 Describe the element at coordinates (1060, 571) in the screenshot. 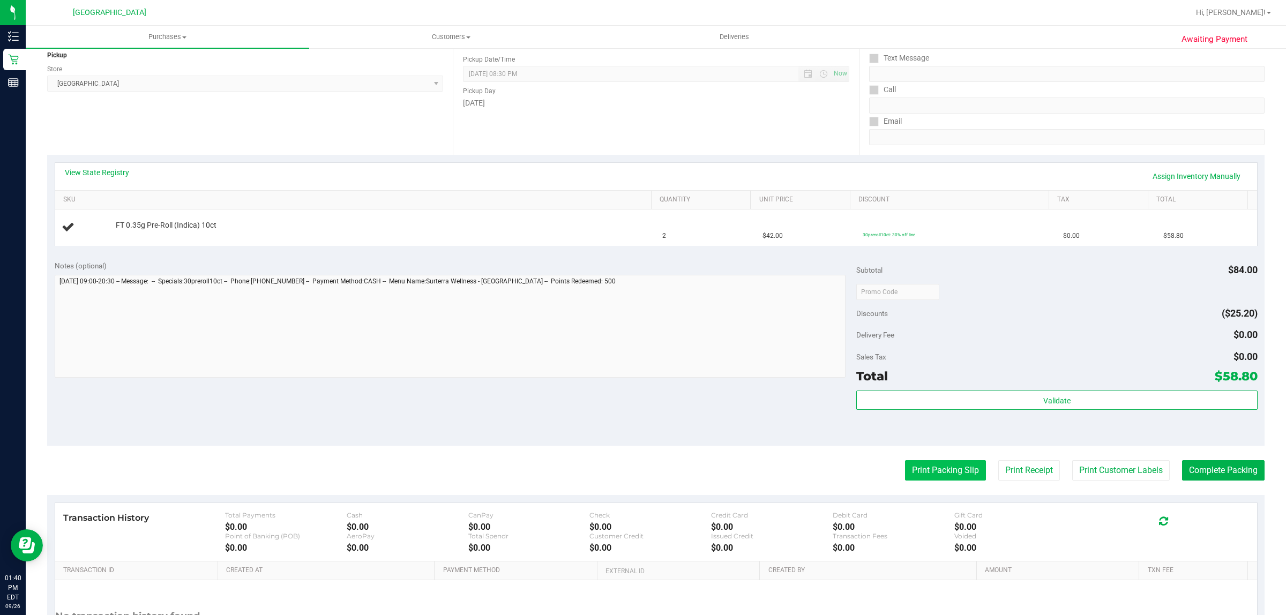

I see `a: Amount` at that location.